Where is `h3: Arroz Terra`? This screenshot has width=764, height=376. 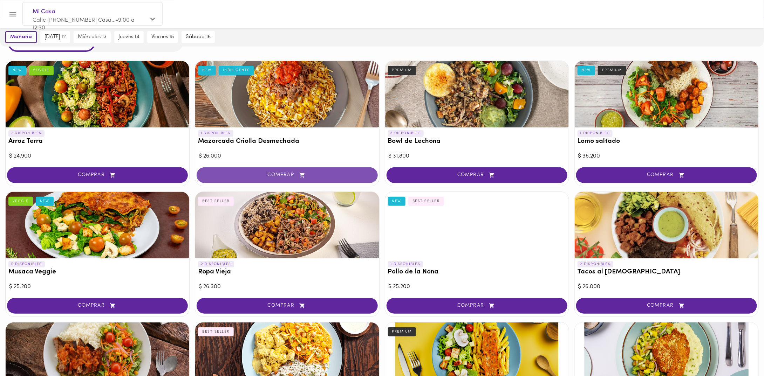 h3: Arroz Terra is located at coordinates (97, 142).